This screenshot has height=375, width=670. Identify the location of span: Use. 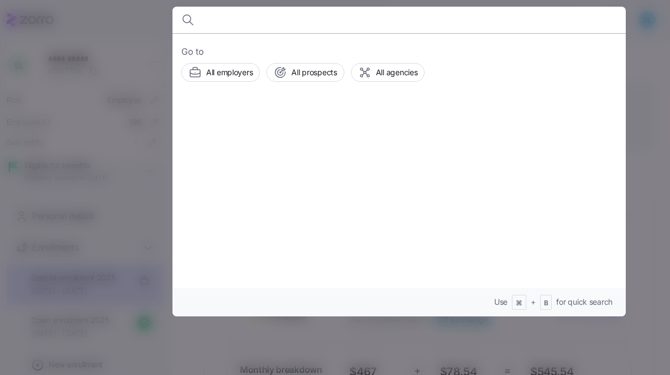
(501, 302).